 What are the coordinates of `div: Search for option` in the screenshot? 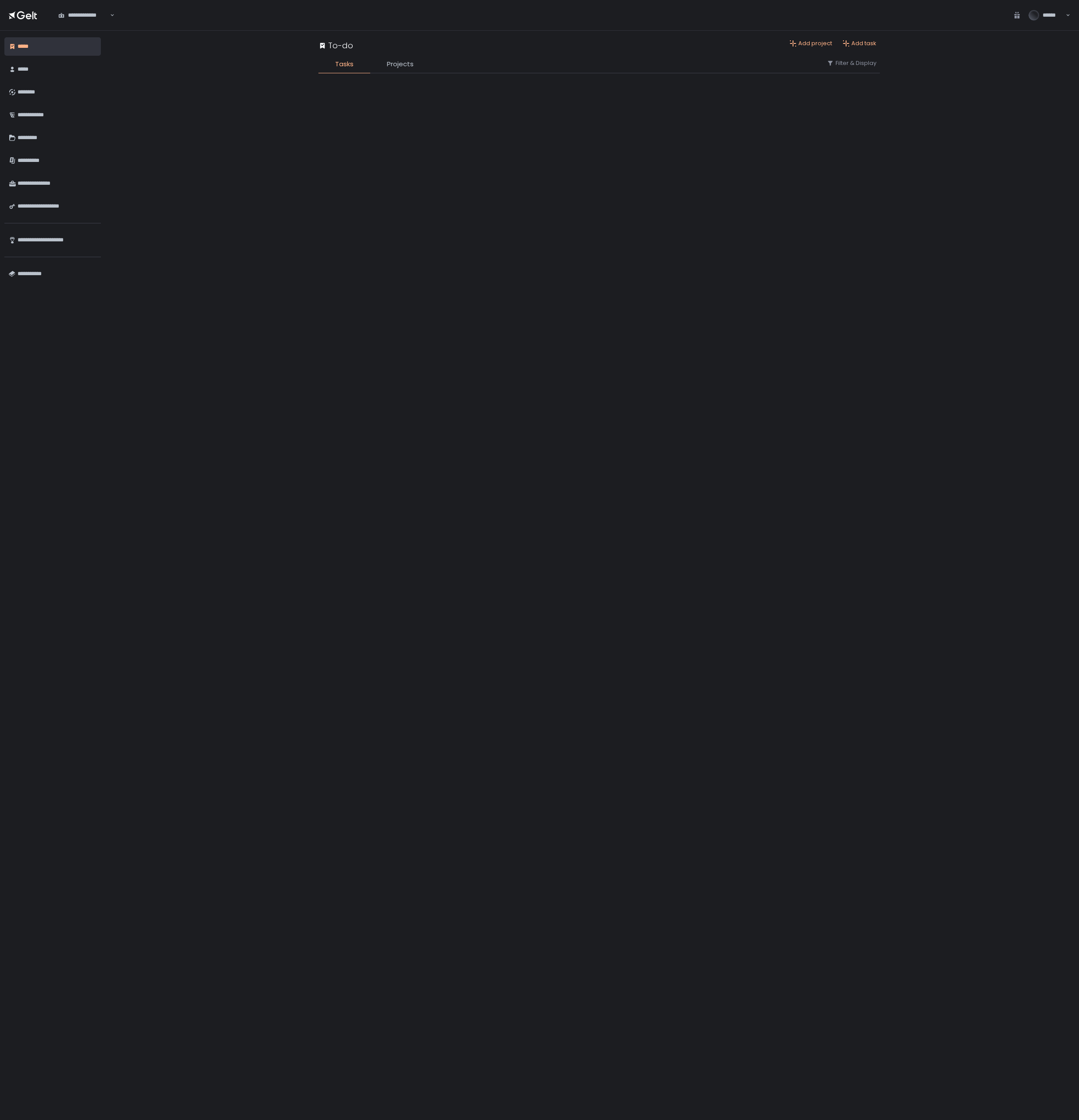 It's located at (83, 15).